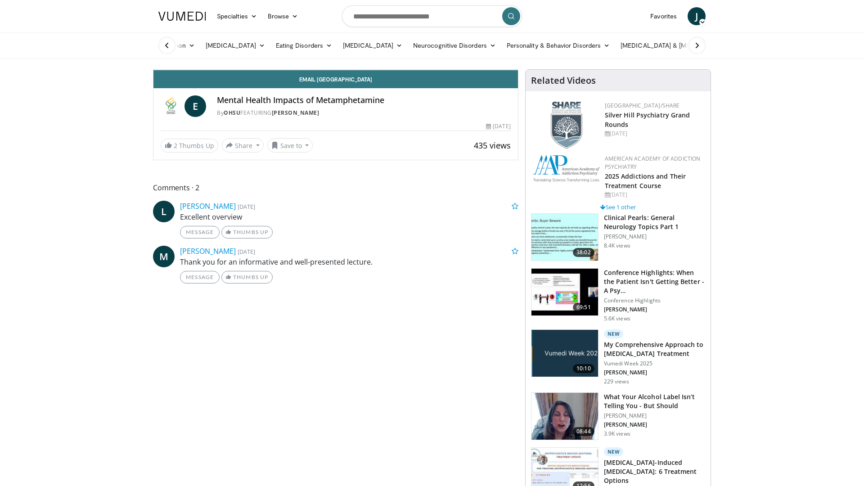 This screenshot has width=864, height=486. What do you see at coordinates (243, 145) in the screenshot?
I see `button: Share` at bounding box center [243, 145].